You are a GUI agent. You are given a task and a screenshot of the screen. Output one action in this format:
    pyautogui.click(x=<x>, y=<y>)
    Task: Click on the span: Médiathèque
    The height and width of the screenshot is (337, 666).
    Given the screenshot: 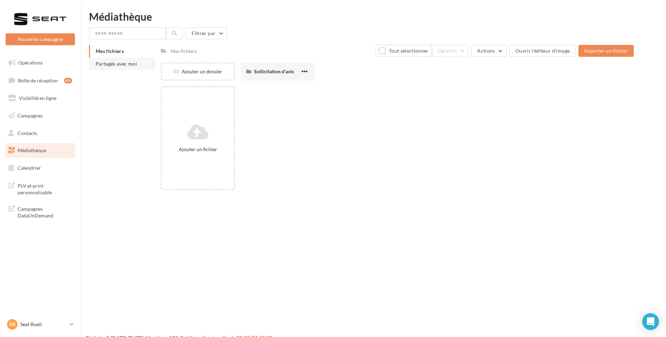 What is the action you would take?
    pyautogui.click(x=32, y=150)
    